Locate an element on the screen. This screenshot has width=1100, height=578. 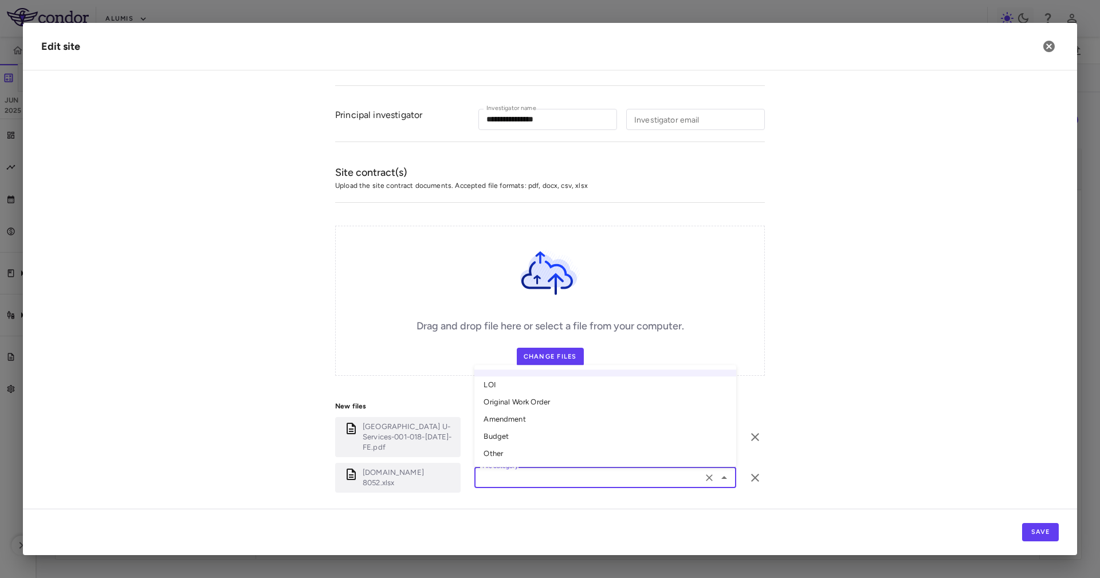
li: Original Work Order is located at coordinates (605, 403).